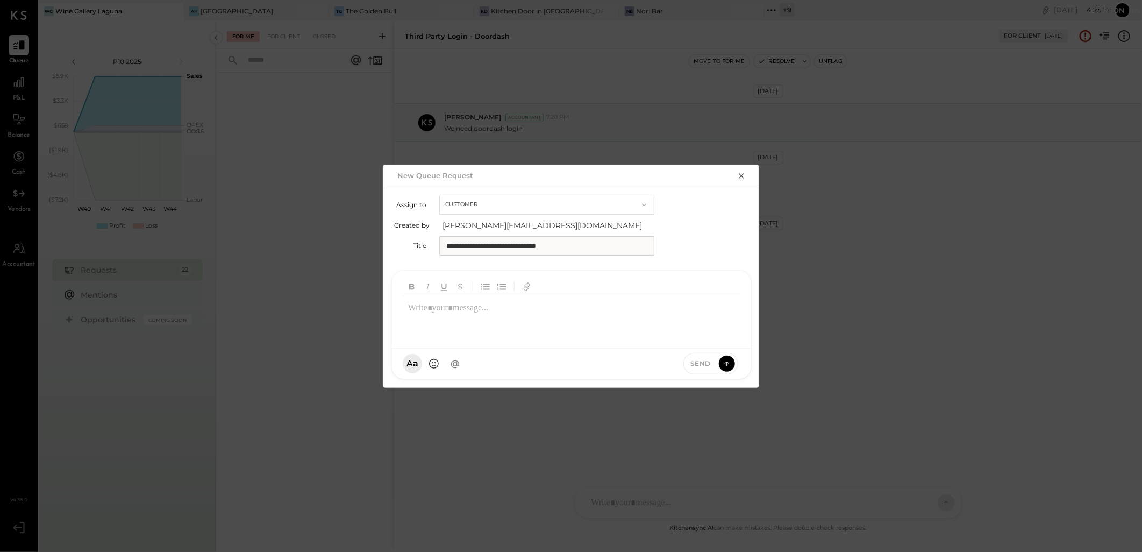  I want to click on label: Title, so click(410, 245).